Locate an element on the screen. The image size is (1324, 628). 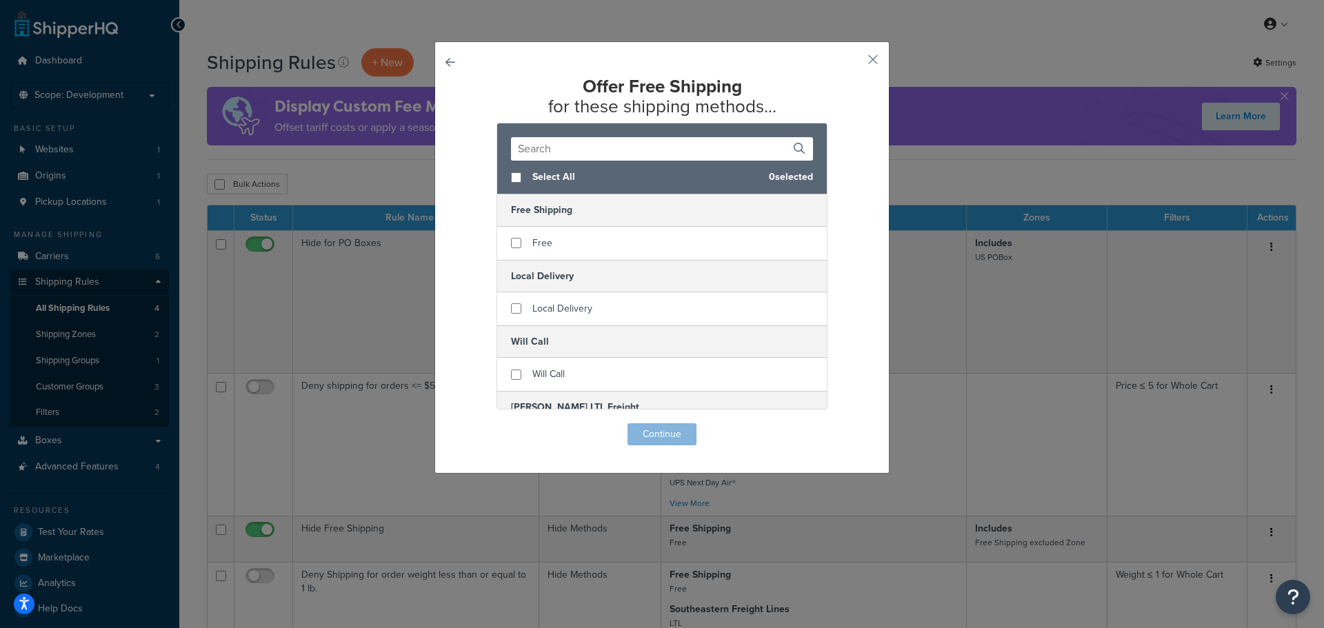
h5: Local Delivery is located at coordinates (662, 276).